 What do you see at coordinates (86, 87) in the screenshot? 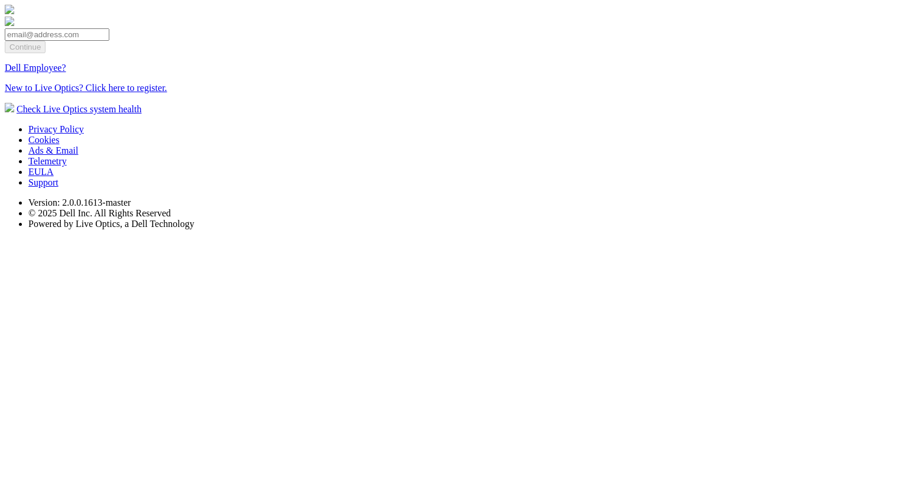
I see `a: New to Live Optics? Click here to register.` at bounding box center [86, 87].